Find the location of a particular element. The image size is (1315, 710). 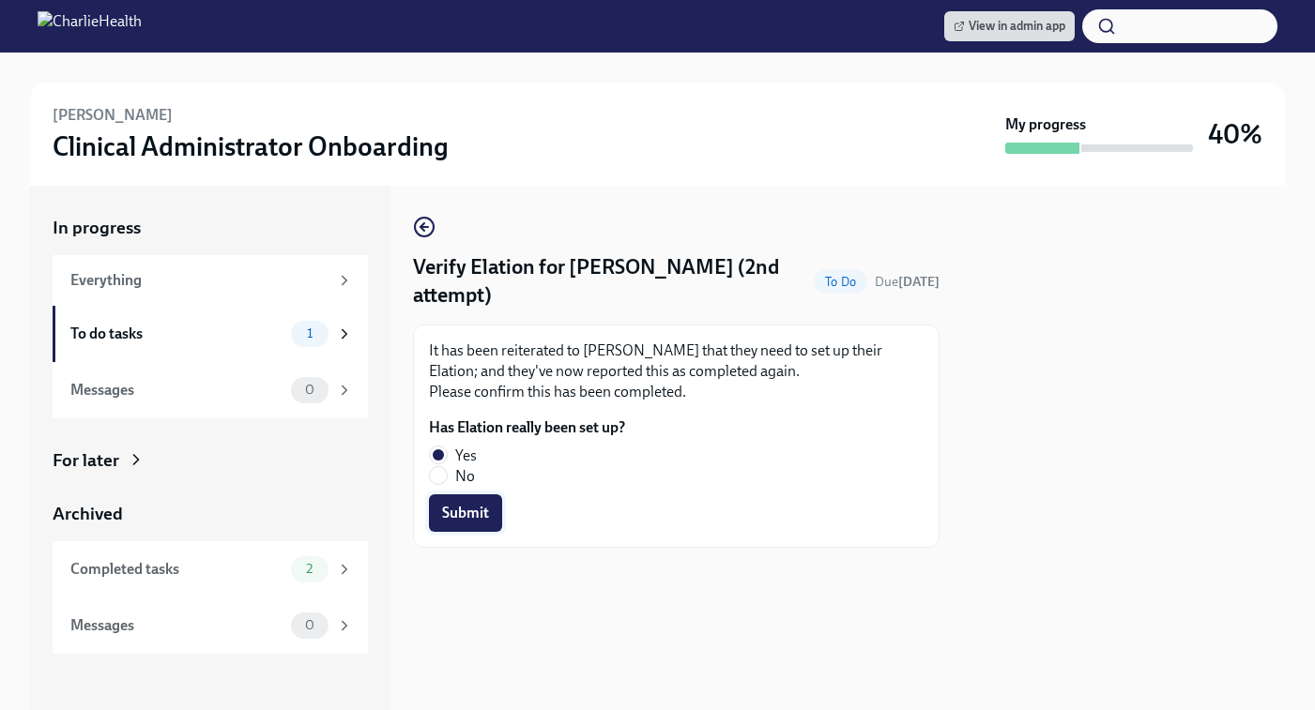

span: 1 is located at coordinates (310, 333).